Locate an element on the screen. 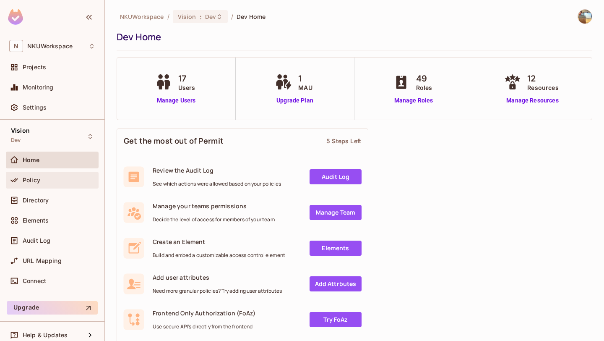 Image resolution: width=604 pixels, height=341 pixels. span: Manage your teams permissions is located at coordinates (214, 206).